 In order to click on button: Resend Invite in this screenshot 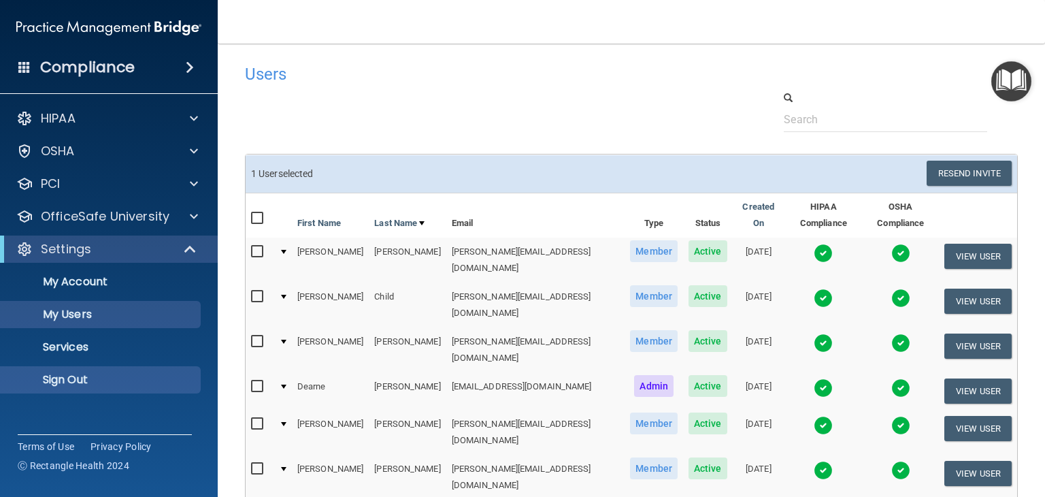, I will do `click(969, 173)`.